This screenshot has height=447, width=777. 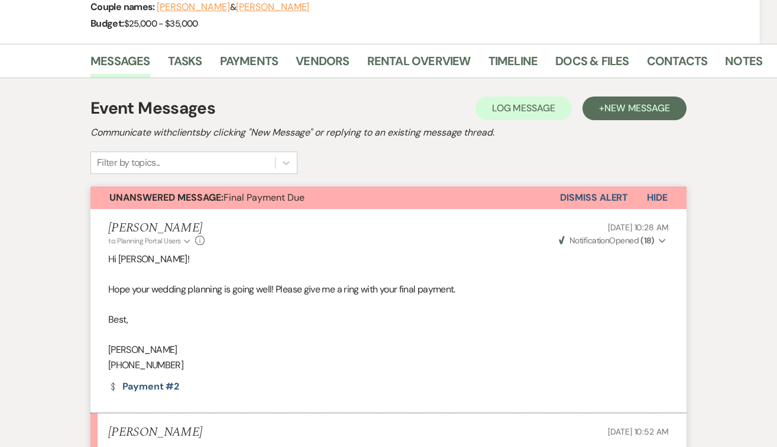 What do you see at coordinates (249, 64) in the screenshot?
I see `a: Payments` at bounding box center [249, 64].